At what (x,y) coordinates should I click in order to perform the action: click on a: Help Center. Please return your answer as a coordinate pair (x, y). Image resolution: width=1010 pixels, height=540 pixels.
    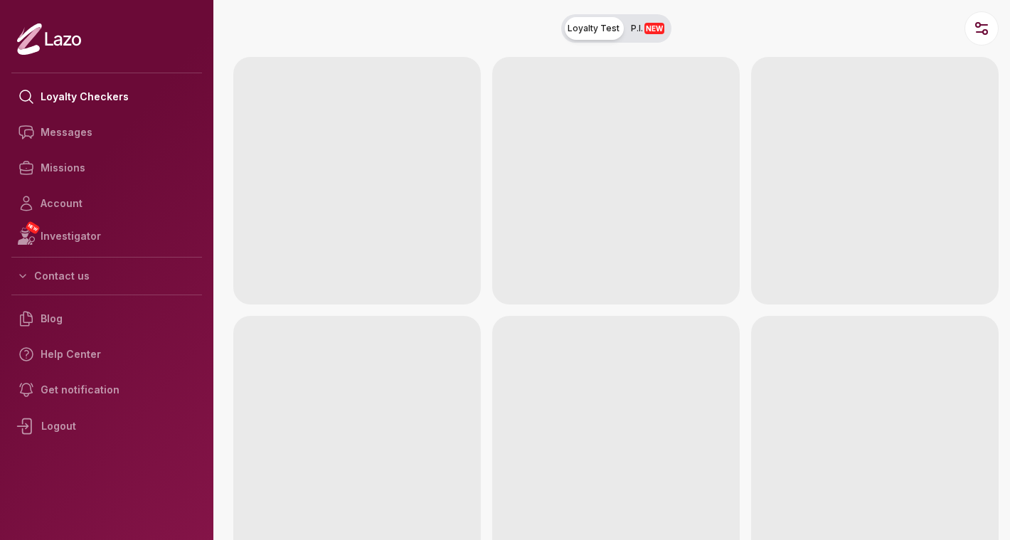
    Looking at the image, I should click on (107, 354).